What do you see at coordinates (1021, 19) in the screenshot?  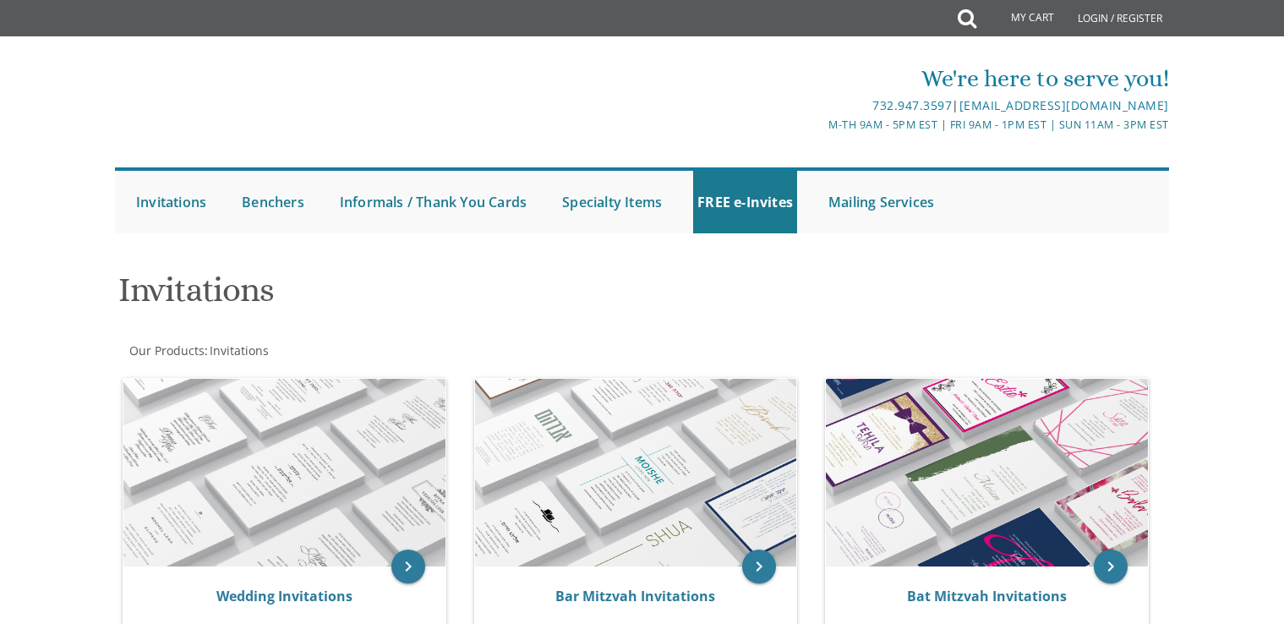 I see `a: My Cart` at bounding box center [1021, 19].